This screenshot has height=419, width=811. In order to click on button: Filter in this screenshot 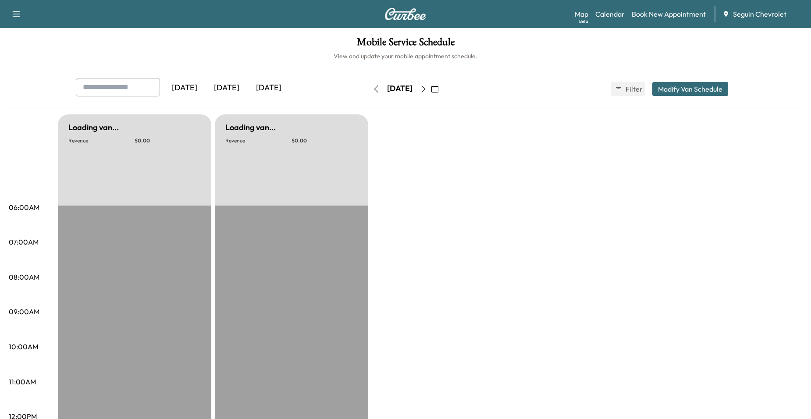, I will do `click(628, 89)`.